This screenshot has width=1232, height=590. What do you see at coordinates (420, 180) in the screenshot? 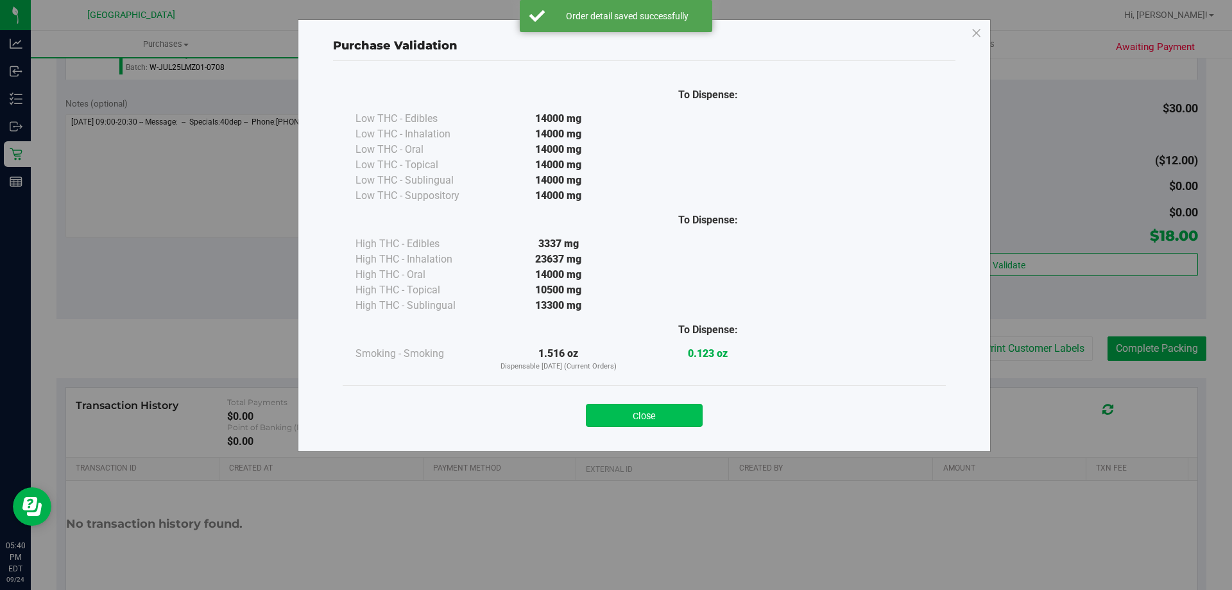
I see `div: Low THC - Sublingual` at bounding box center [420, 180].